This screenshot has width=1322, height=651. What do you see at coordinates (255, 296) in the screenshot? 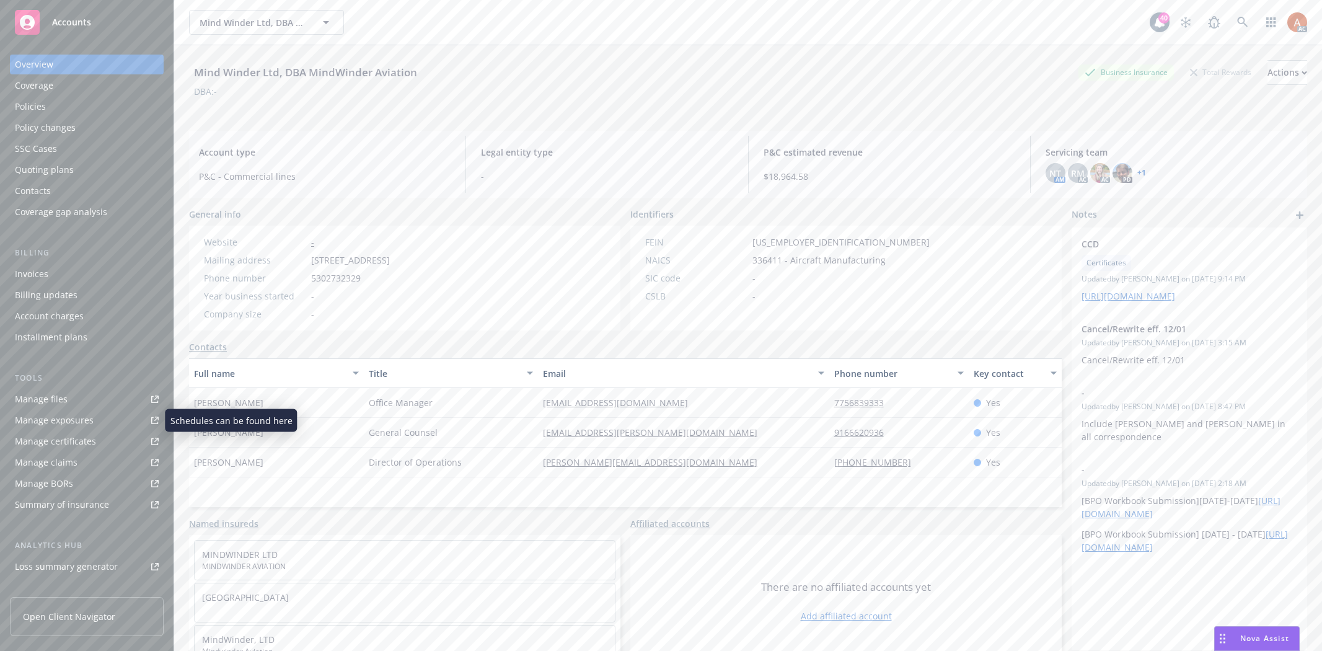
I see `div: Year business started` at bounding box center [255, 296].